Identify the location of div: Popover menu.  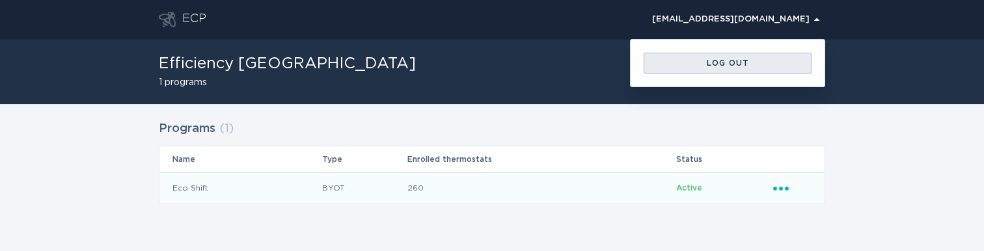
(792, 188).